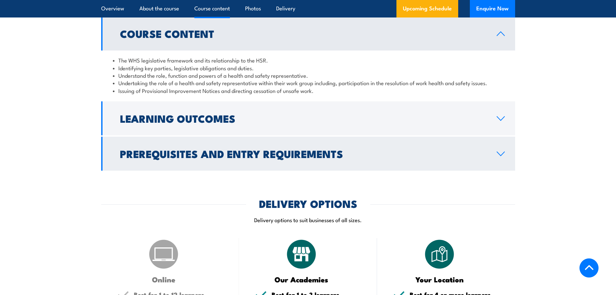 This screenshot has height=295, width=616. What do you see at coordinates (308, 153) in the screenshot?
I see `a: Prerequisites and Entry Requirements` at bounding box center [308, 153].